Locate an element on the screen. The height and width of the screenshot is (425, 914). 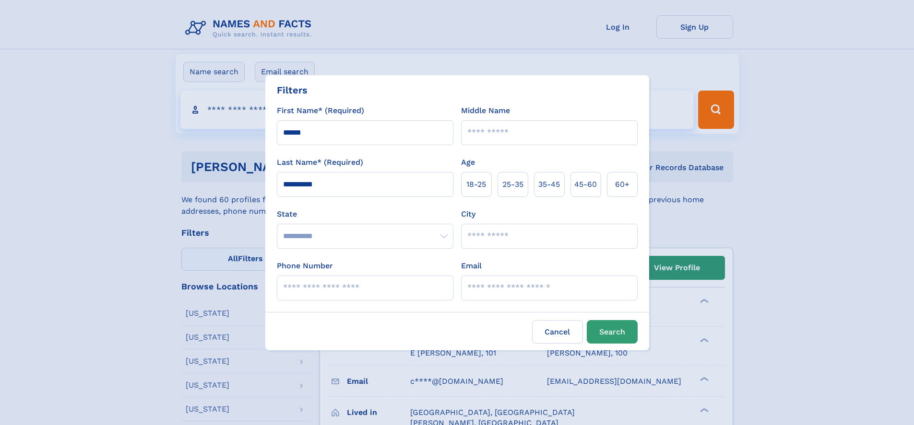
label: City is located at coordinates (468, 214).